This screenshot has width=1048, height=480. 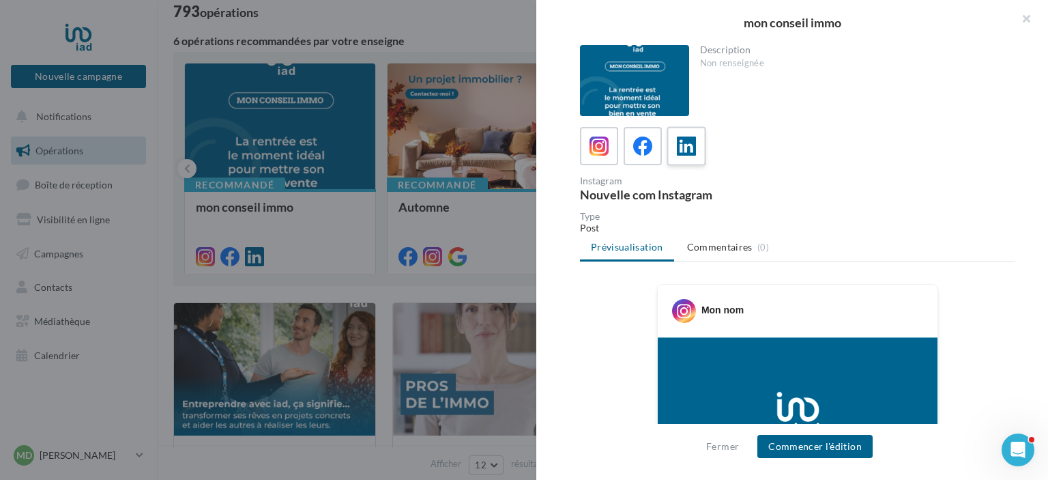 What do you see at coordinates (763, 247) in the screenshot?
I see `span: (0)` at bounding box center [763, 247].